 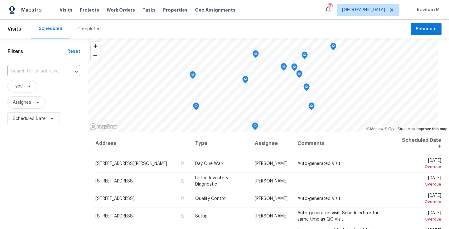 I want to click on span: Maestro, so click(x=31, y=10).